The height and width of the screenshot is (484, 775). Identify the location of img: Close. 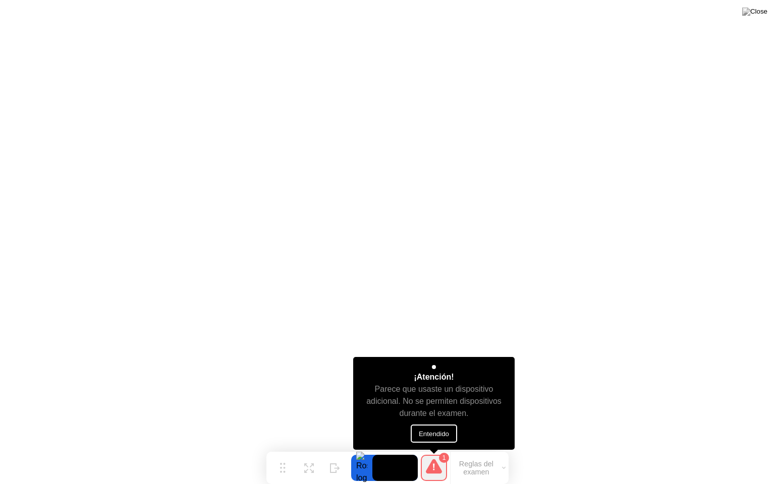
(755, 12).